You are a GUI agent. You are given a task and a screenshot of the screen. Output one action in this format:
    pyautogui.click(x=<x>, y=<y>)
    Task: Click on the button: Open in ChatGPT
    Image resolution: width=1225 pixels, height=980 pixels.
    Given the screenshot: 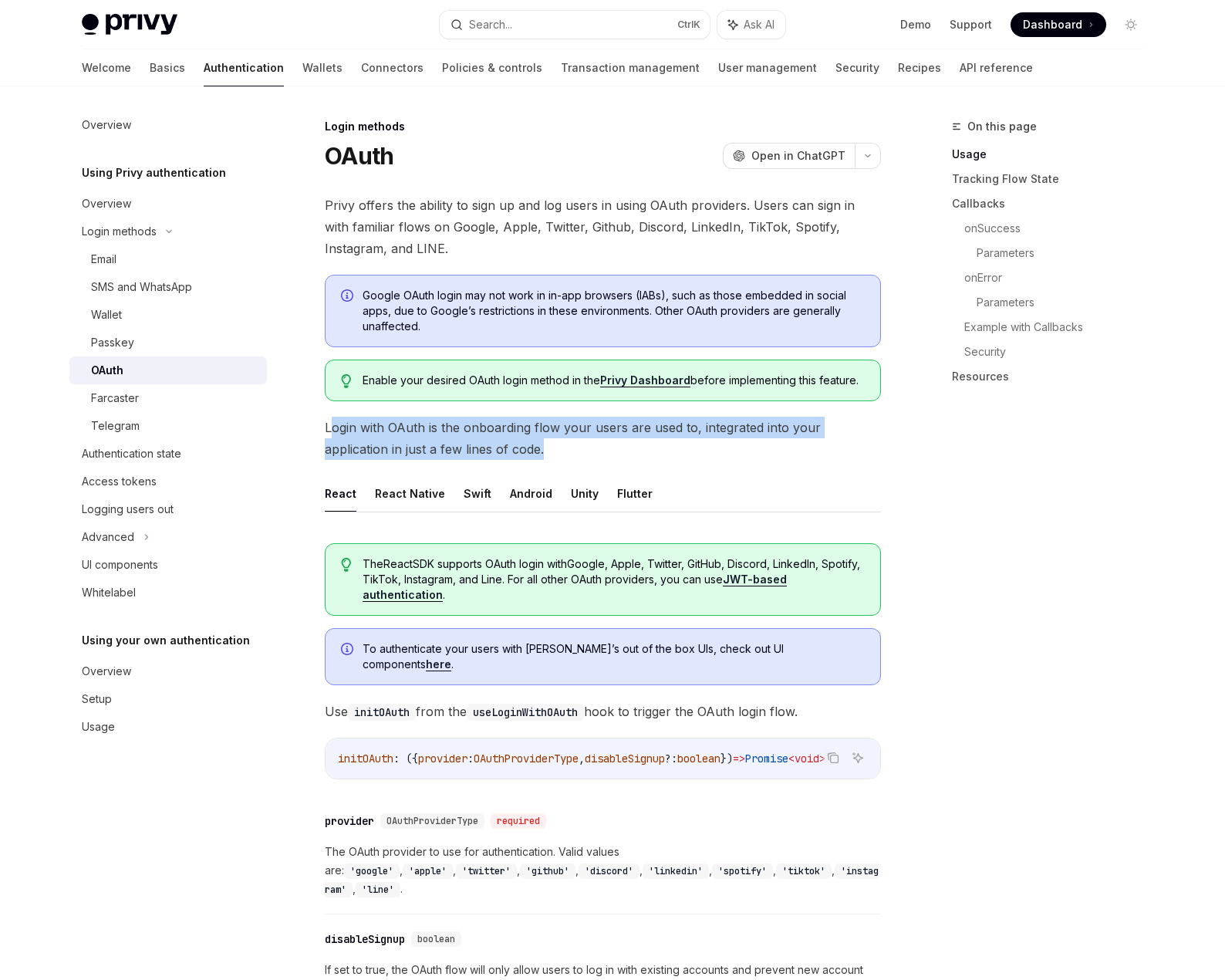 What is the action you would take?
    pyautogui.click(x=789, y=156)
    